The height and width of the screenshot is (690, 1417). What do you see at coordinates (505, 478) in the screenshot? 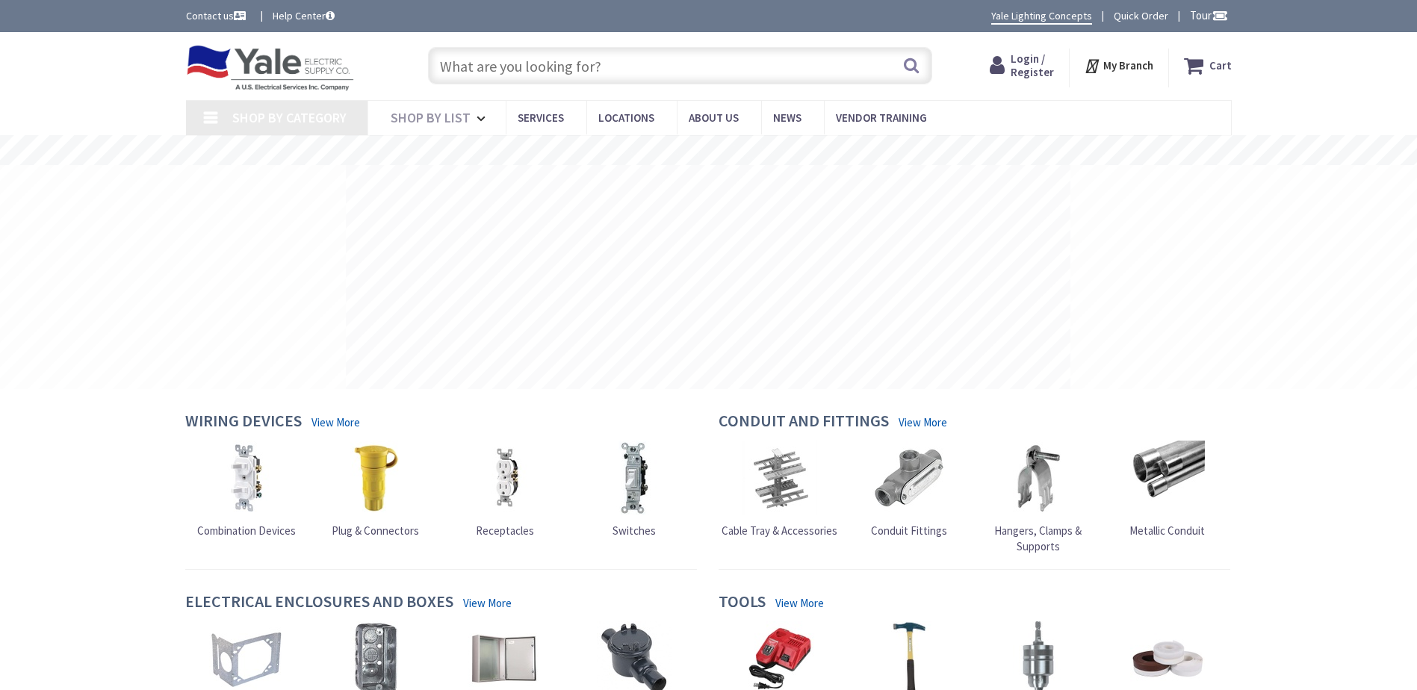
I see `img: Receptacles` at bounding box center [505, 478].